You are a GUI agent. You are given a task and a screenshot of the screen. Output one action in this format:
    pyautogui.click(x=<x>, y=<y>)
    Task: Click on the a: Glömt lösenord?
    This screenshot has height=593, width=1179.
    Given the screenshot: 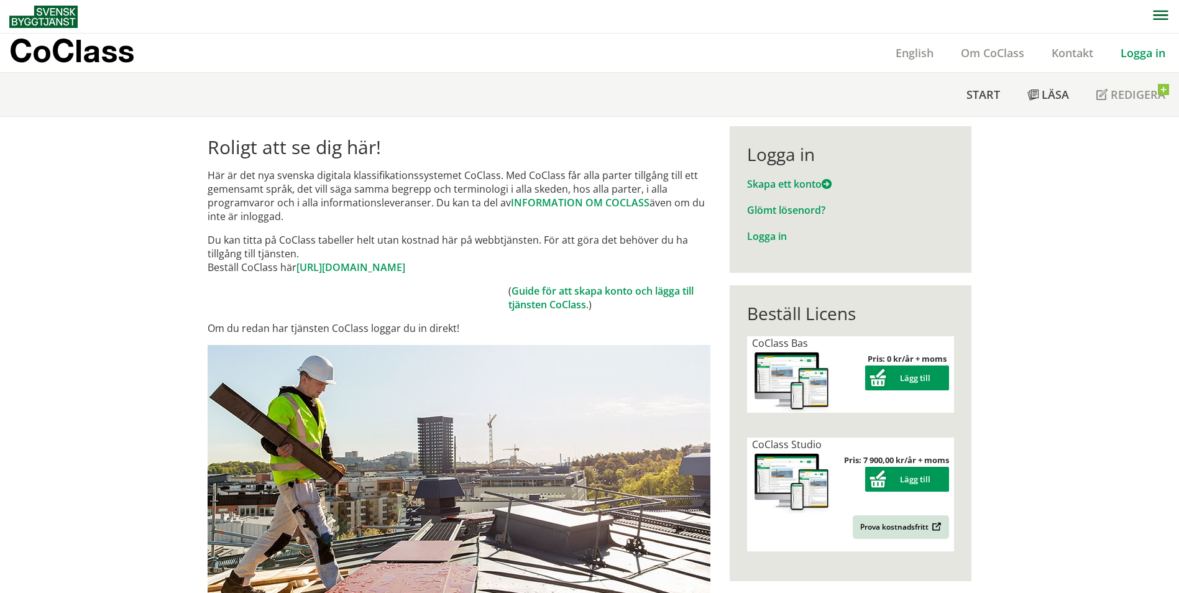 What is the action you would take?
    pyautogui.click(x=786, y=210)
    